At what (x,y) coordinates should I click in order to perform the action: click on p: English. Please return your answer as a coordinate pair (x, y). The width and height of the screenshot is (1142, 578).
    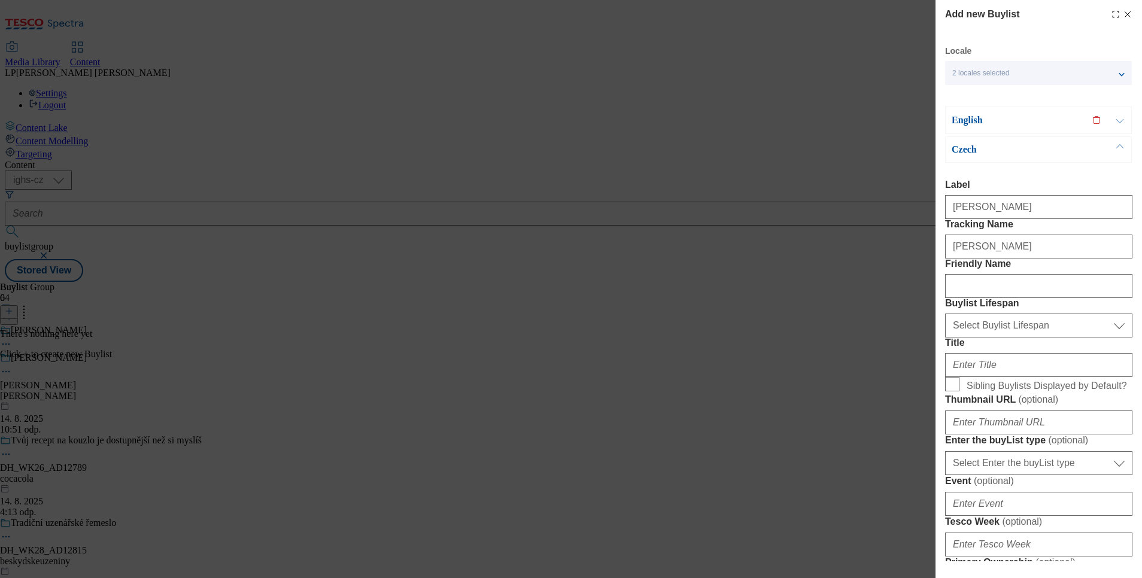
    Looking at the image, I should click on (1014, 120).